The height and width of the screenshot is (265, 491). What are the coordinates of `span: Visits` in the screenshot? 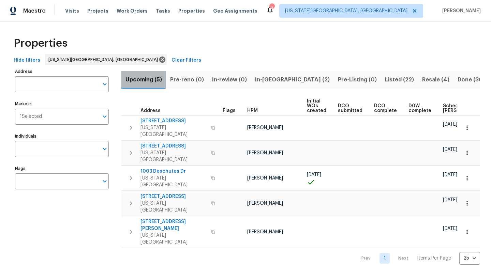 It's located at (72, 11).